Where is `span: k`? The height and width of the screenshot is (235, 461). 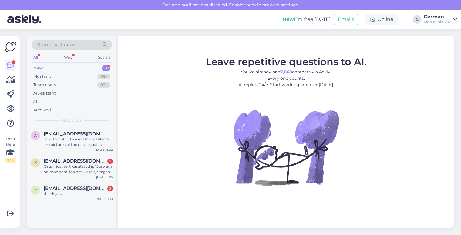 span: k is located at coordinates (35, 162).